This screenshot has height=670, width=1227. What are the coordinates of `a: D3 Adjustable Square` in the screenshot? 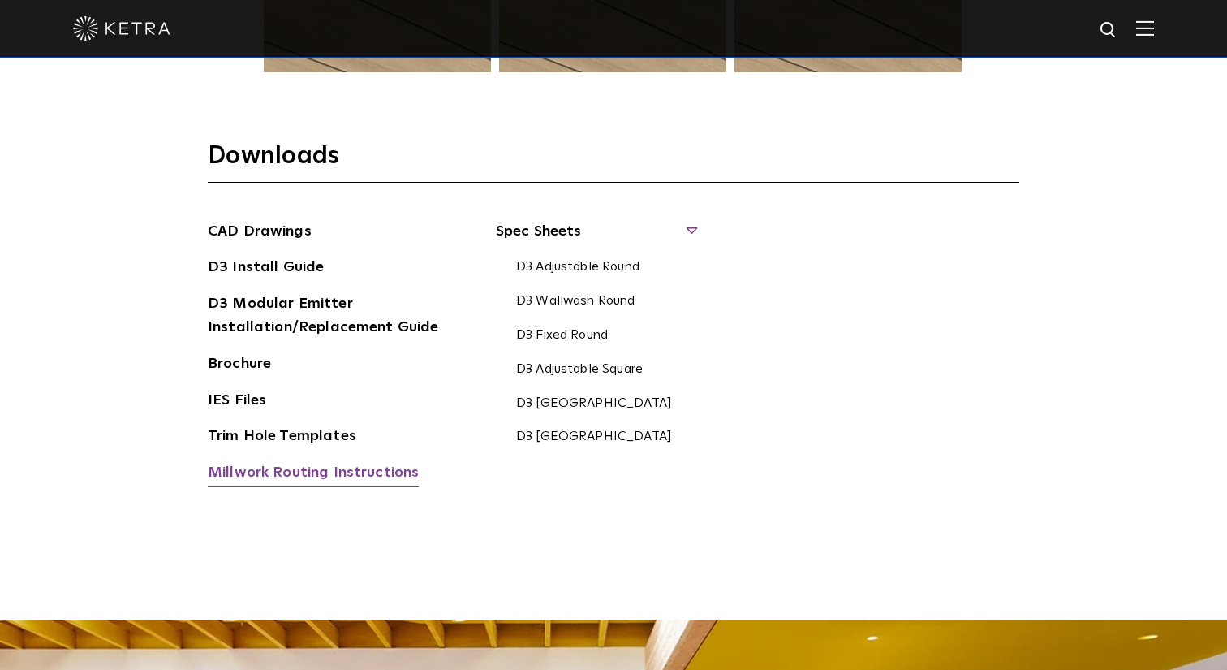 It's located at (579, 370).